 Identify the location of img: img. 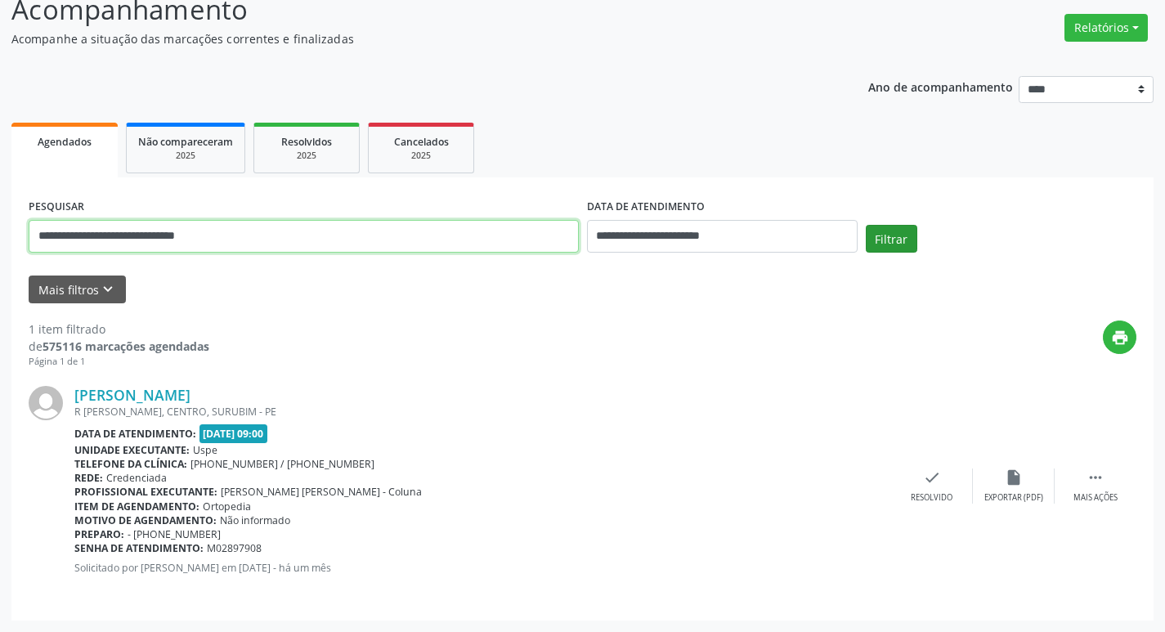
(46, 403).